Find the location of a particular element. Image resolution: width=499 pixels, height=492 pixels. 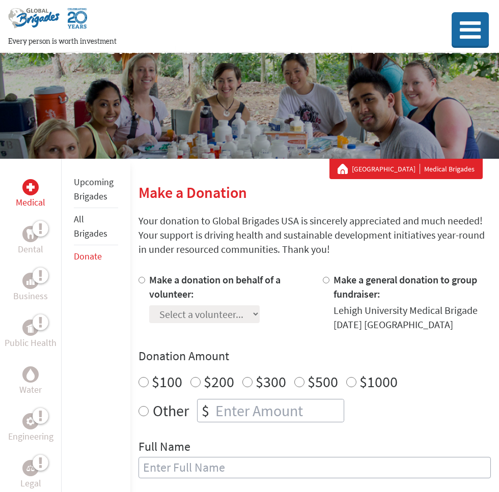

div: Water is located at coordinates (31, 375).